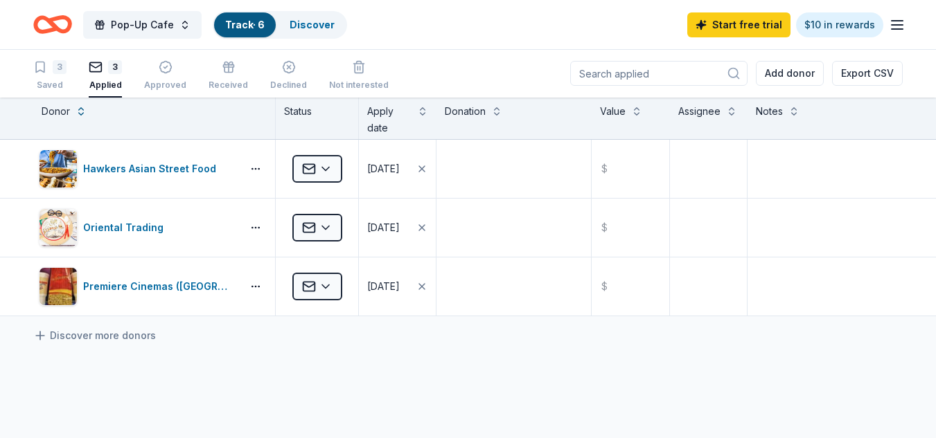 The image size is (936, 438). Describe the element at coordinates (280, 25) in the screenshot. I see `button: Track· 6Discover` at that location.